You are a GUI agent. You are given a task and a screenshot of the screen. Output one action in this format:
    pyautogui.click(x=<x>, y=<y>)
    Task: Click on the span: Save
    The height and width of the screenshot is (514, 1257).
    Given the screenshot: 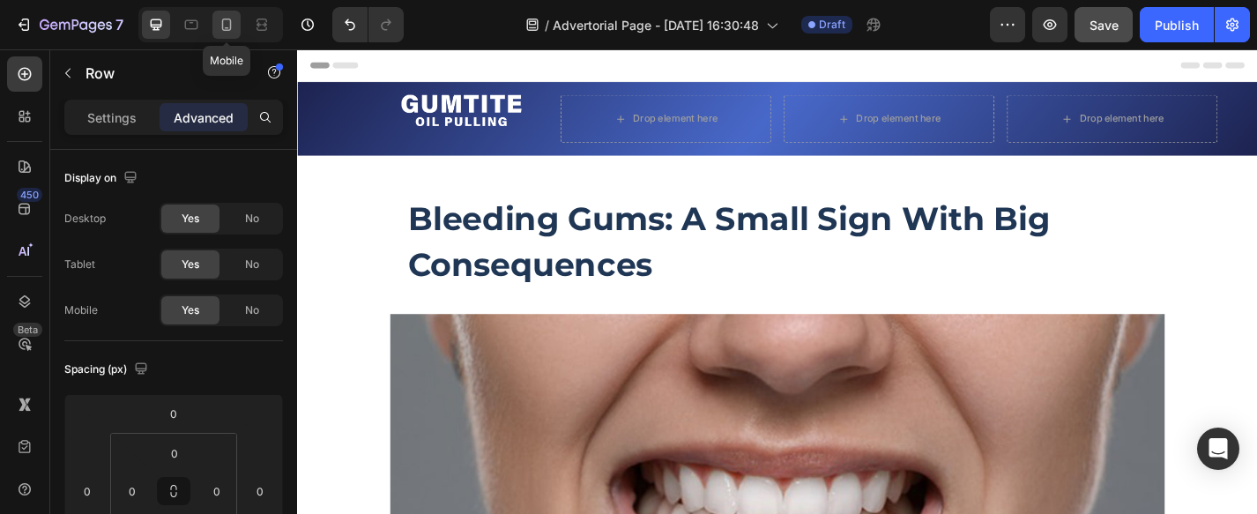 What is the action you would take?
    pyautogui.click(x=1104, y=25)
    